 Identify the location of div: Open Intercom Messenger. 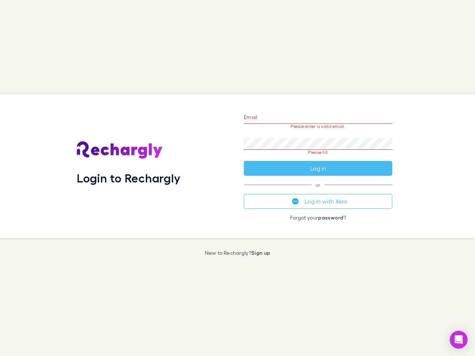
(459, 340).